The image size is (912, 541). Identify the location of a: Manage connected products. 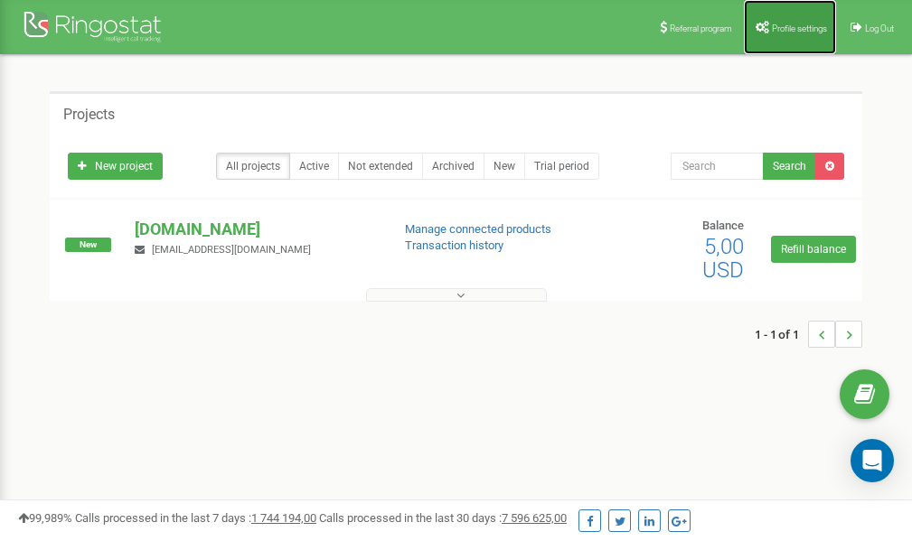
(478, 229).